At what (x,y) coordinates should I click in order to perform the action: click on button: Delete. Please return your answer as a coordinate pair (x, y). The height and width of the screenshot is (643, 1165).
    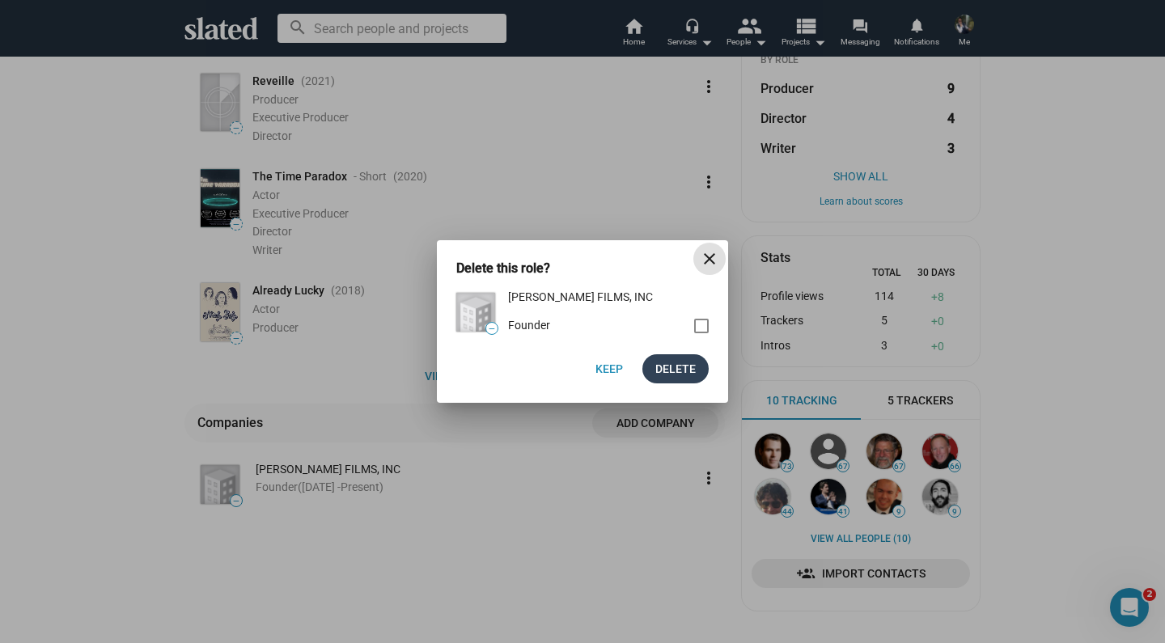
    Looking at the image, I should click on (676, 369).